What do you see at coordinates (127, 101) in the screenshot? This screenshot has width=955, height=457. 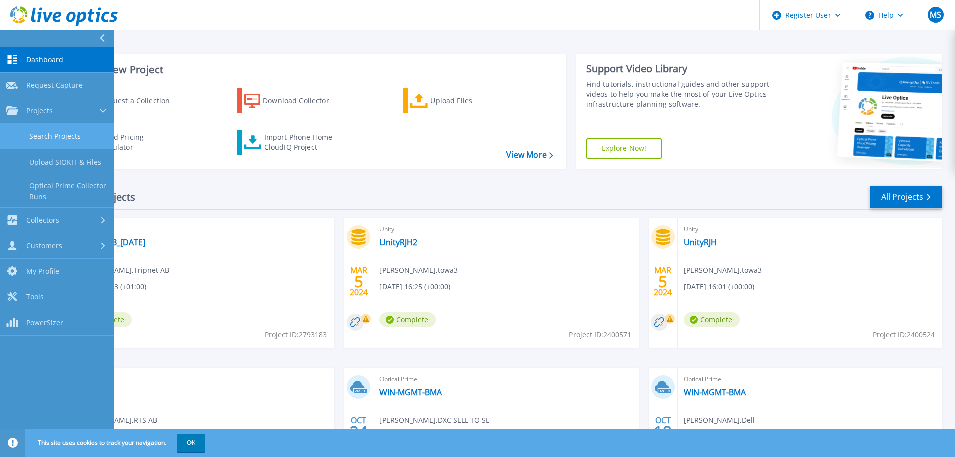 I see `a: Request a Collection` at bounding box center [127, 101].